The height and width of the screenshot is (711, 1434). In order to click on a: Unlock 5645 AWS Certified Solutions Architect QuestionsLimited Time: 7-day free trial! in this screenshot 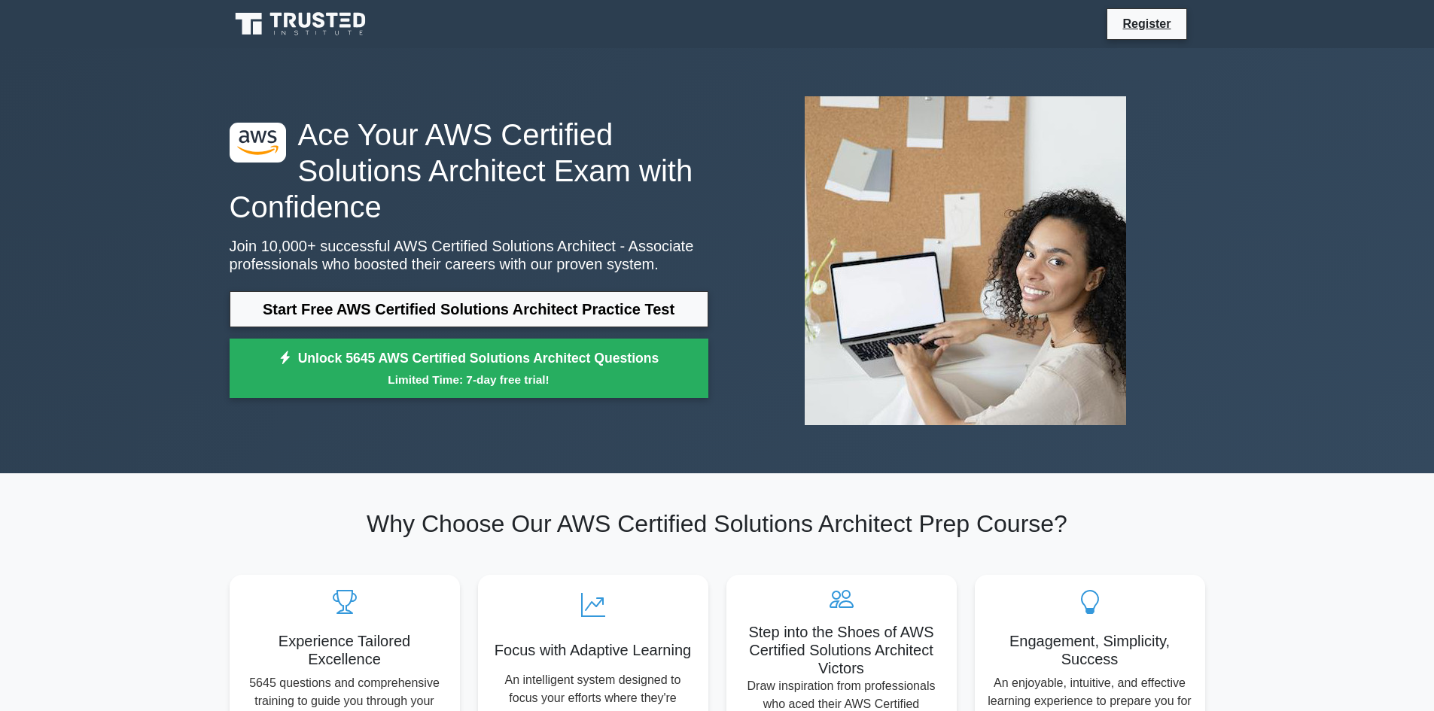, I will do `click(469, 369)`.